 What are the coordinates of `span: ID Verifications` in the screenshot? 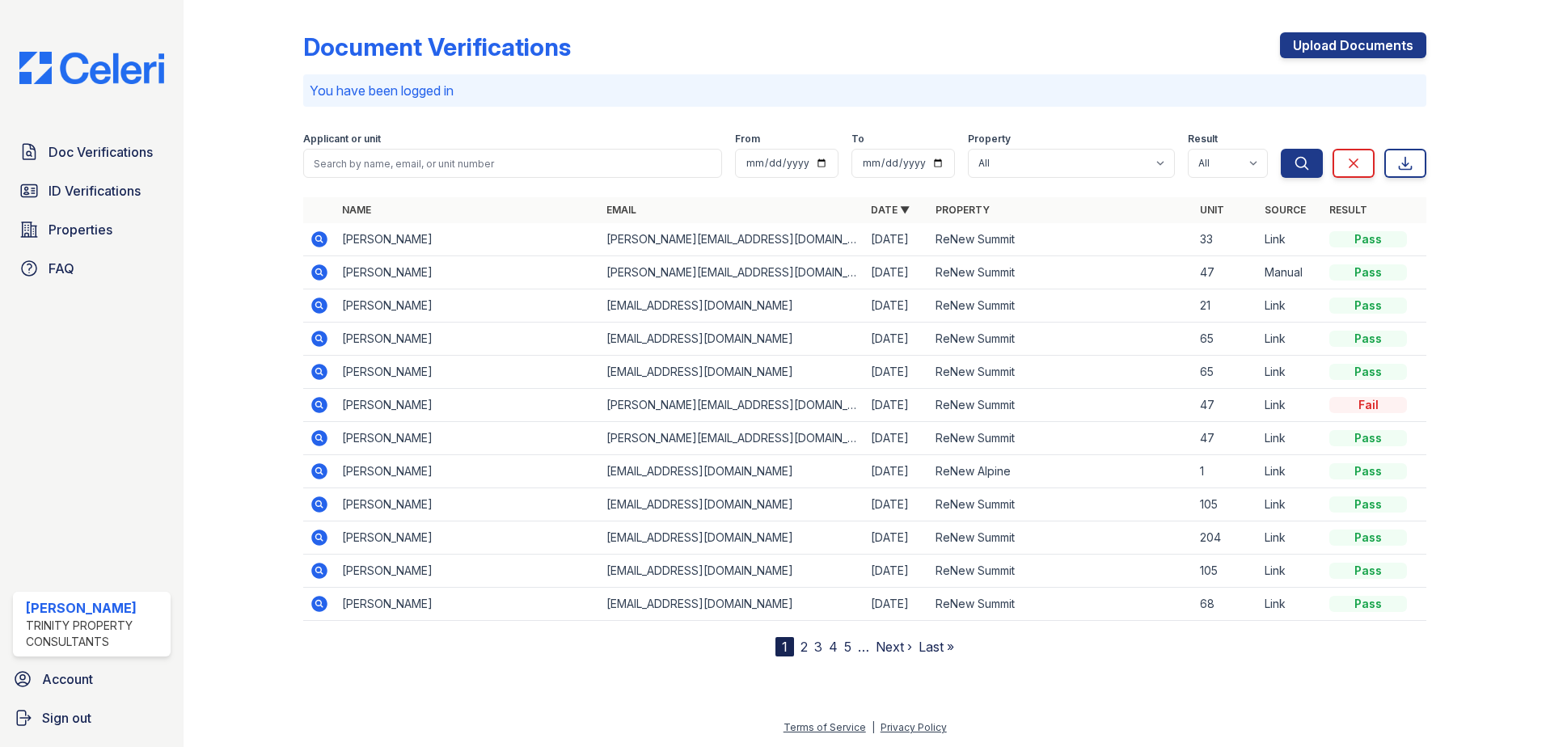 It's located at (95, 191).